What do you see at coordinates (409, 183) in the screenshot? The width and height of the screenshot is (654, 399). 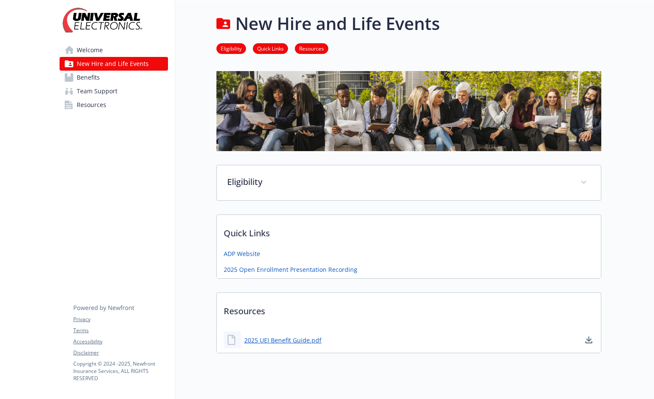 I see `div: Eligibility` at bounding box center [409, 183].